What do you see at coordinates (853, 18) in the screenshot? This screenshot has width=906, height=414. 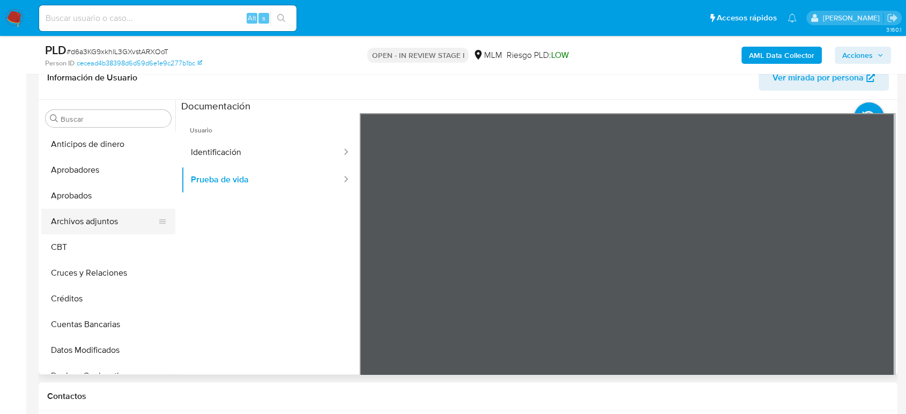 I see `p: diego.gardunorosas@mercadolibre.com.mx` at bounding box center [853, 18].